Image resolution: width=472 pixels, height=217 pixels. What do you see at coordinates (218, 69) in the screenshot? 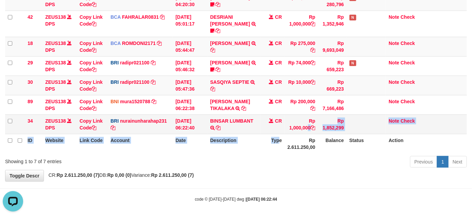
I see `a: Copy STEVANO FERNAN to clipboard` at bounding box center [218, 69].